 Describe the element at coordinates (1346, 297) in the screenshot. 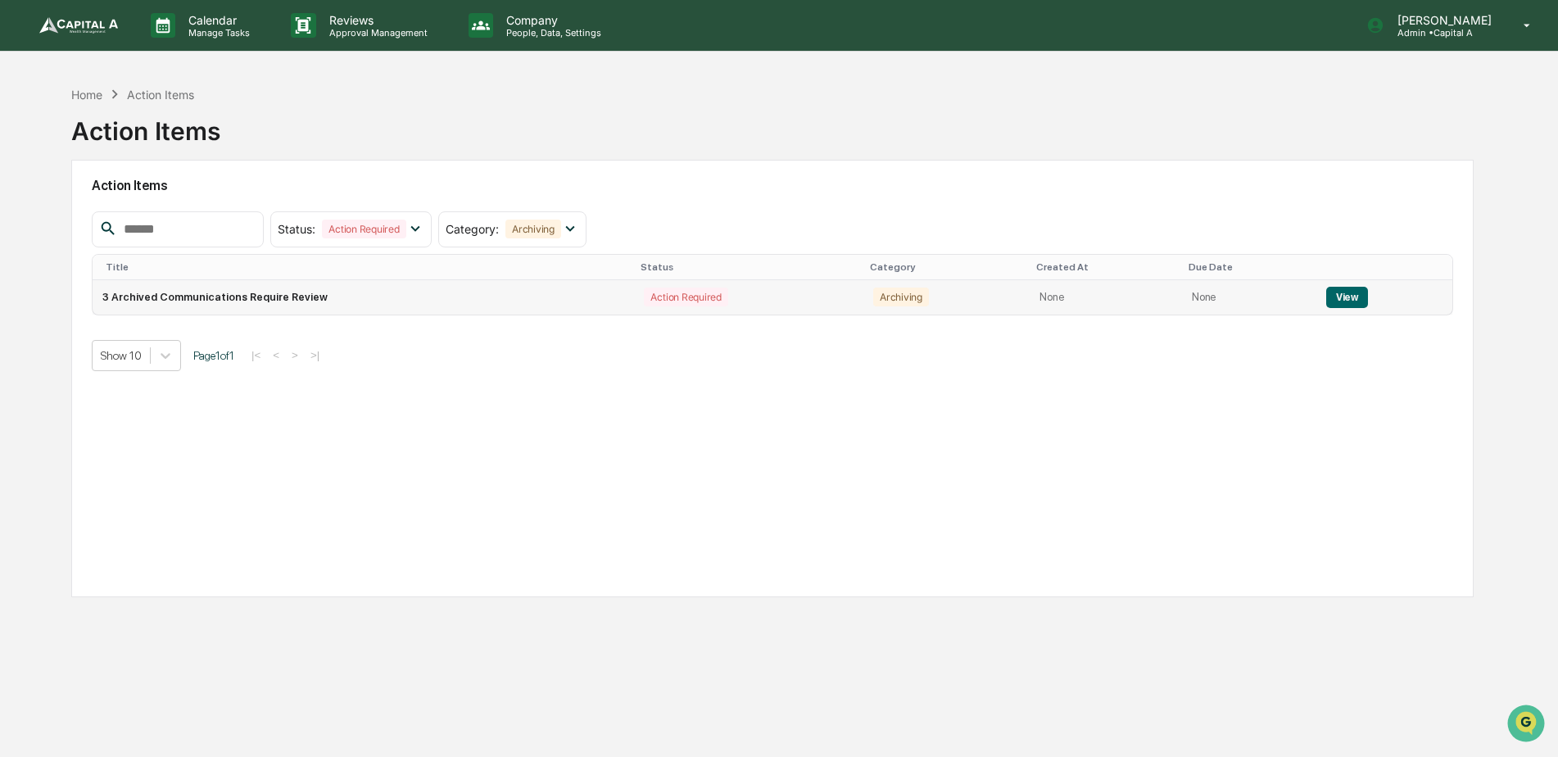

I see `button: View` at that location.